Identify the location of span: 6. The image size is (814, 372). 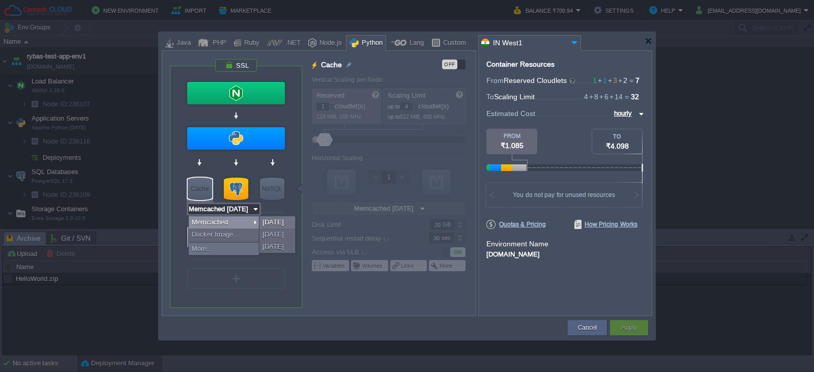
(603, 97).